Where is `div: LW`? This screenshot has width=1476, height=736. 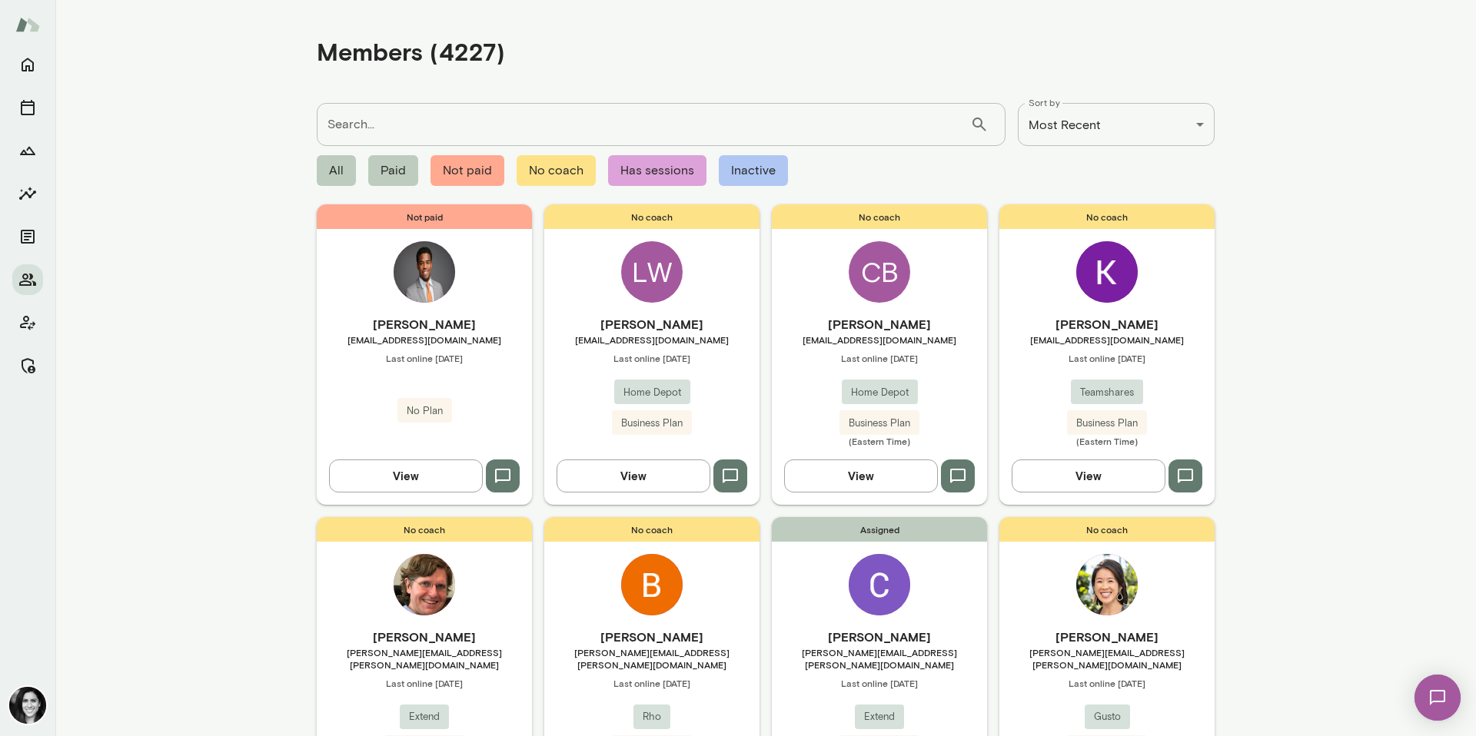 div: LW is located at coordinates (652, 272).